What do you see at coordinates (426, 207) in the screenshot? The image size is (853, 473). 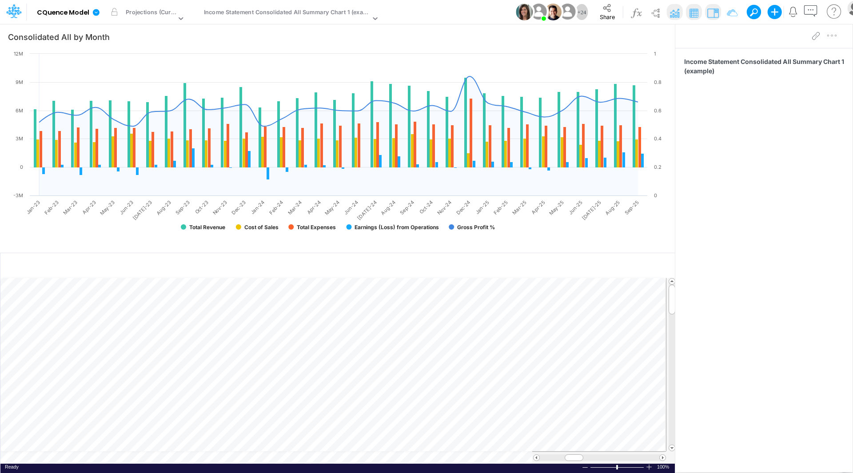 I see `text: Oct-24` at bounding box center [426, 207].